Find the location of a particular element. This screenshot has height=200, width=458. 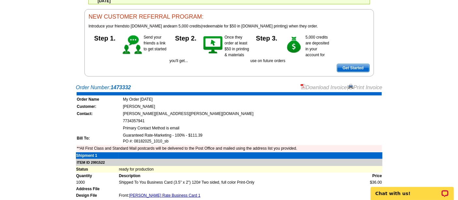

h5: Step 2. is located at coordinates (186, 38).